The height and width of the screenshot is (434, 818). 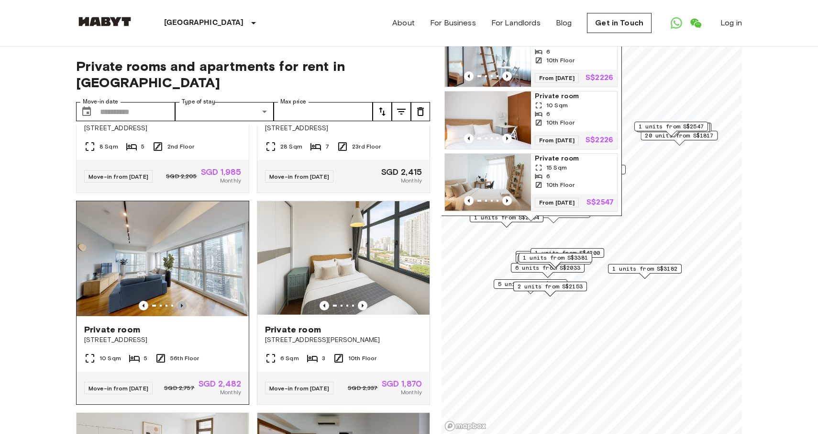 What do you see at coordinates (199, 101) in the screenshot?
I see `label: Type of stay` at bounding box center [199, 101].